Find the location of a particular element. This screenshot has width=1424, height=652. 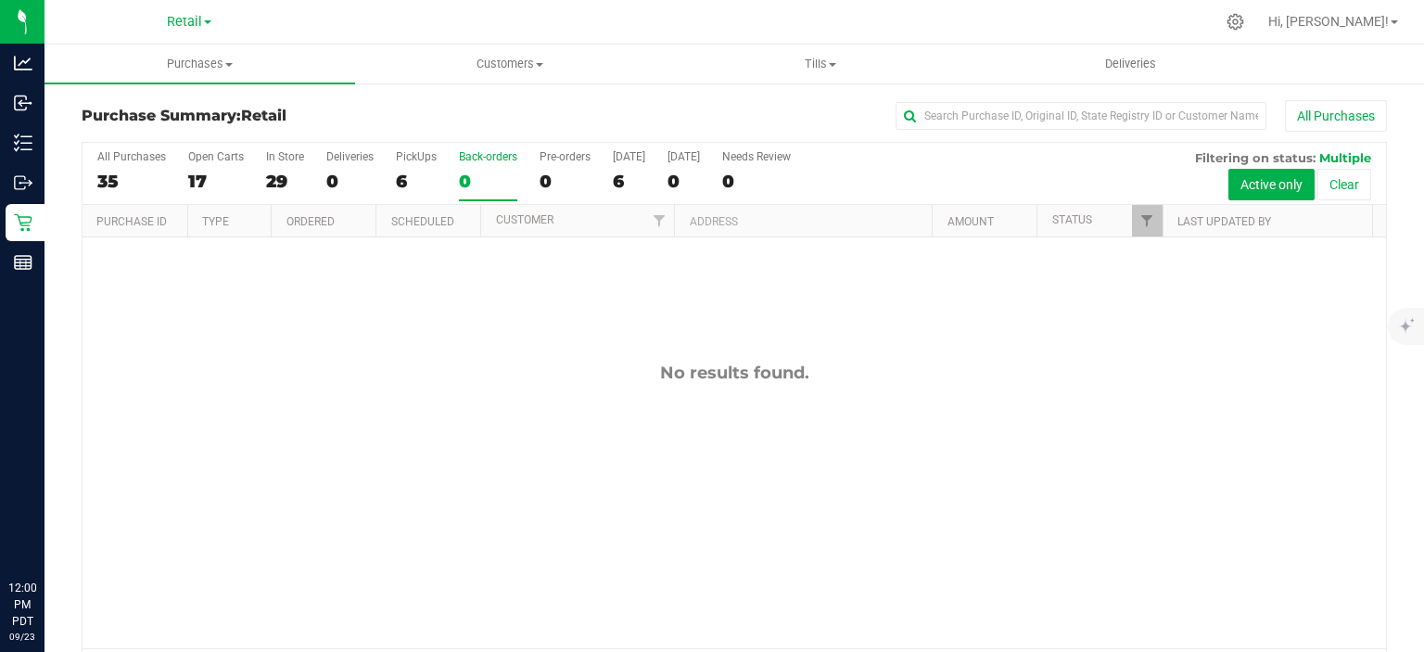

a: Ordered is located at coordinates (311, 222).